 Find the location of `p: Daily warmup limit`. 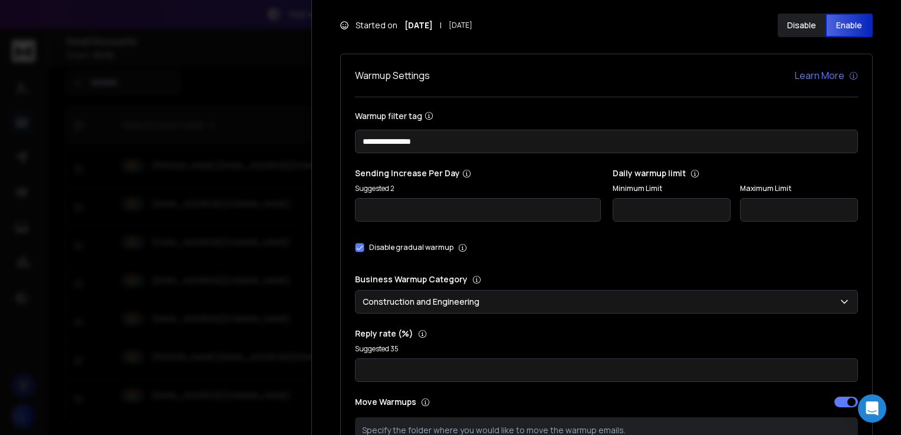

p: Daily warmup limit is located at coordinates (735, 173).